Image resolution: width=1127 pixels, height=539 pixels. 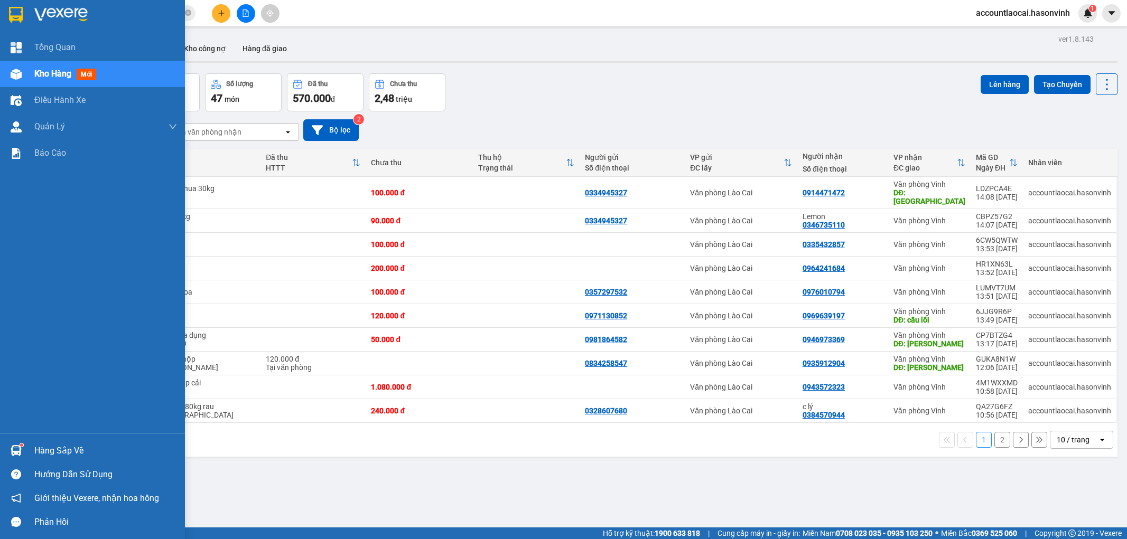 I want to click on button: Kho công nợ, so click(x=204, y=49).